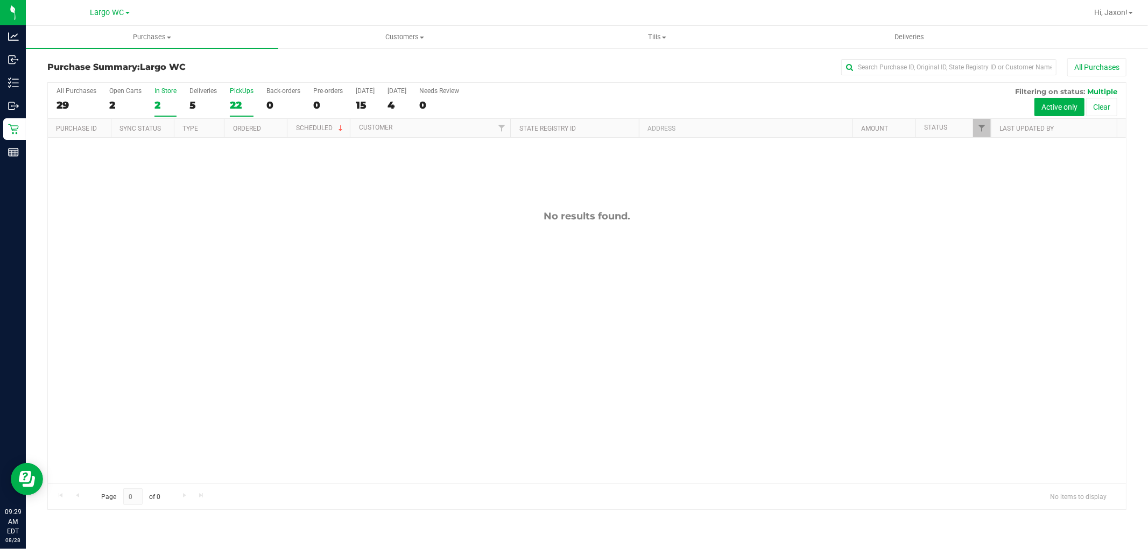 The image size is (1148, 549). Describe the element at coordinates (190, 129) in the screenshot. I see `a: Type` at that location.